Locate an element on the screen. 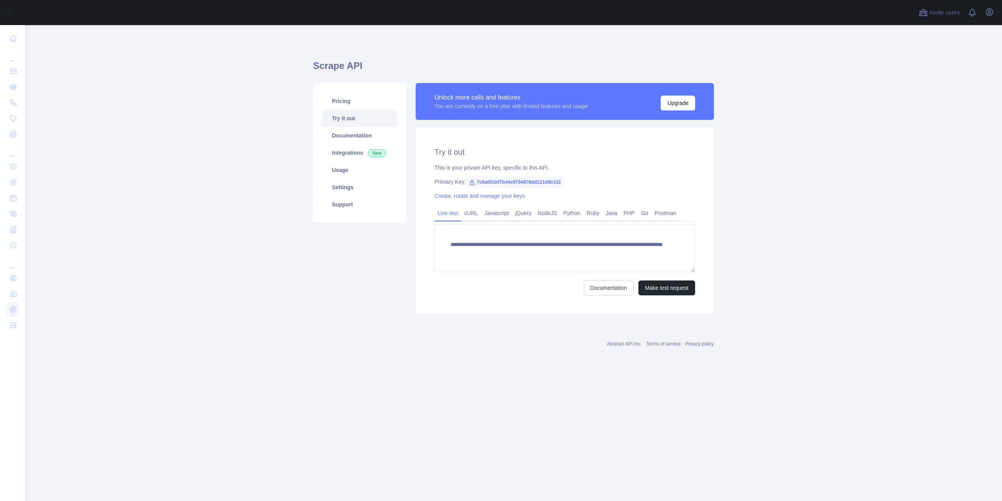 Image resolution: width=1002 pixels, height=501 pixels. a: Python is located at coordinates (572, 213).